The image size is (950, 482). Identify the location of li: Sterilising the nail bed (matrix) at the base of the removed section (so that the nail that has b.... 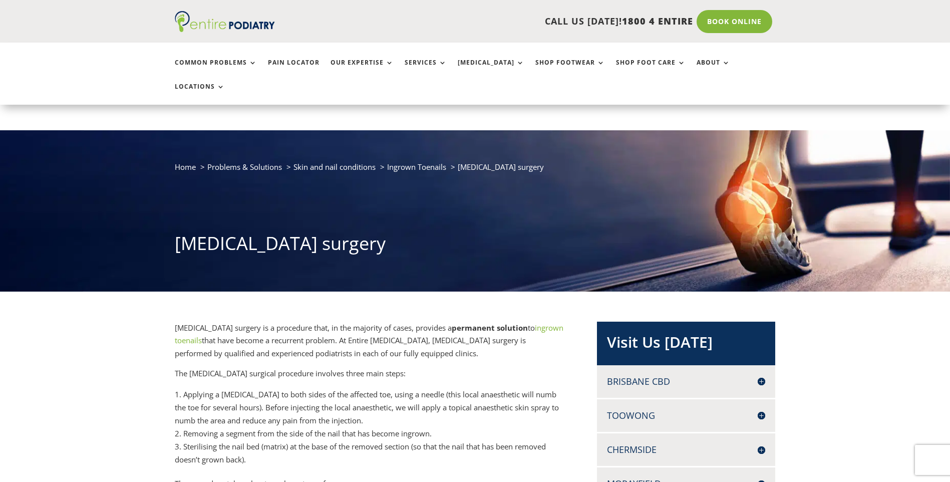
(369, 453).